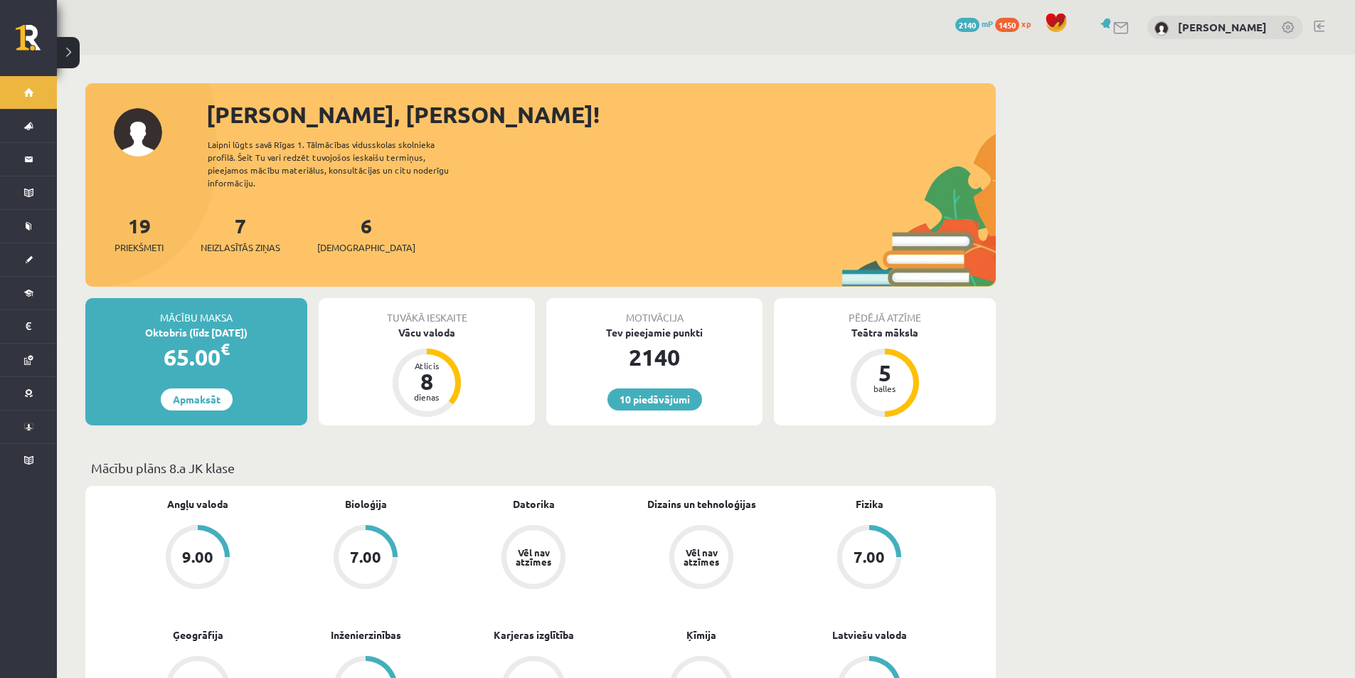 The height and width of the screenshot is (678, 1355). Describe the element at coordinates (654, 399) in the screenshot. I see `a: 10 piedāvājumi` at that location.